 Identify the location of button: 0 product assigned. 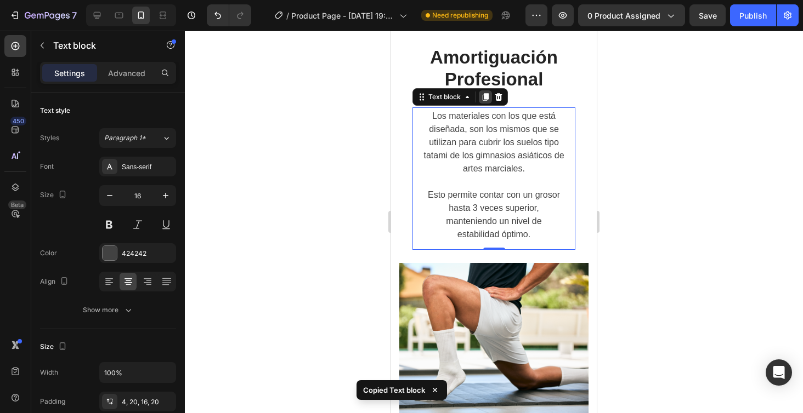
(631, 15).